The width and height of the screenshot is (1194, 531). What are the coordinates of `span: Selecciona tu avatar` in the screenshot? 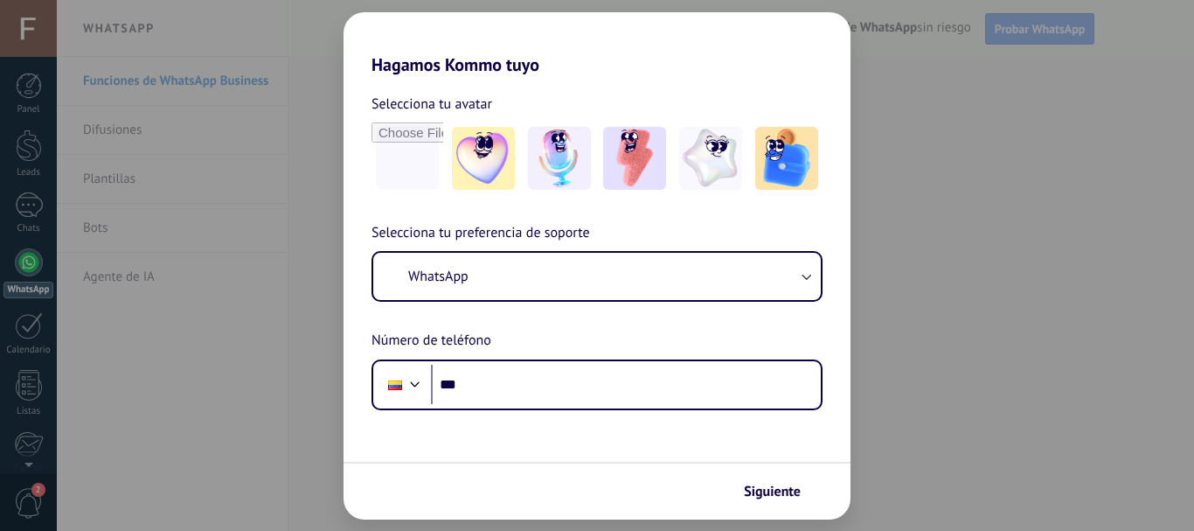 It's located at (432, 104).